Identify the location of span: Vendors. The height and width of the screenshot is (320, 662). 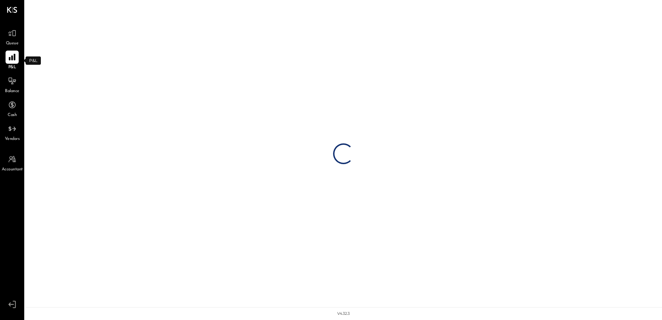
(12, 139).